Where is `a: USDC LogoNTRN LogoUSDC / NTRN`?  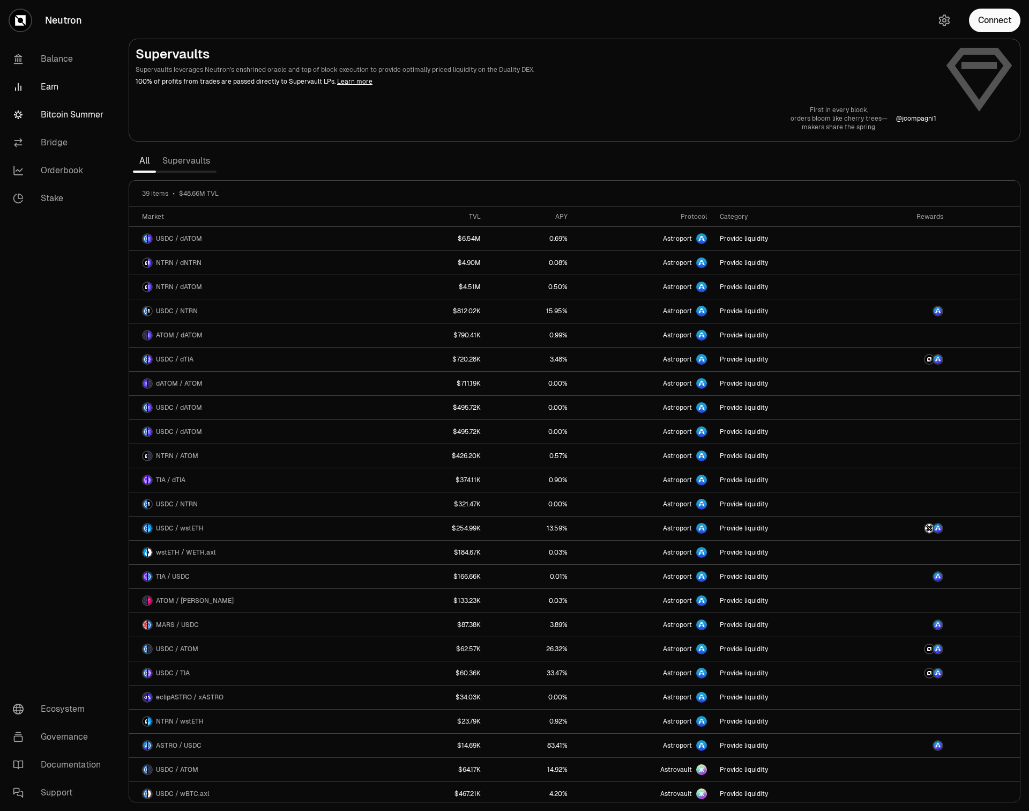
a: USDC LogoNTRN LogoUSDC / NTRN is located at coordinates (259, 311).